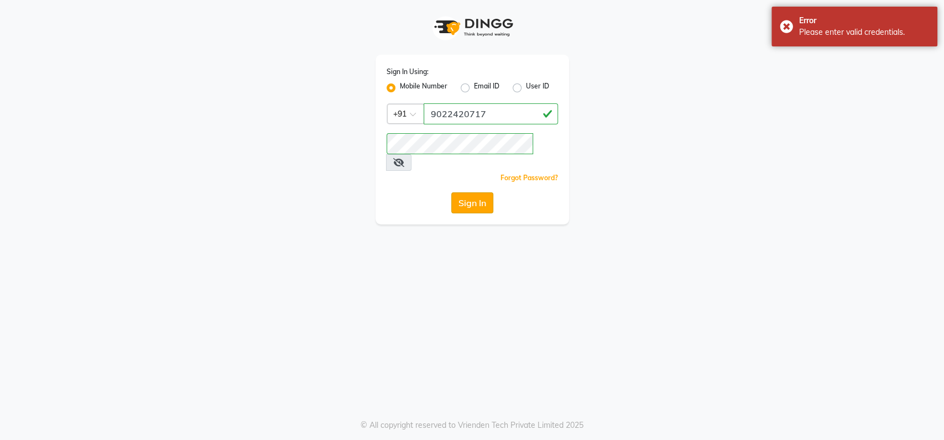 This screenshot has width=944, height=440. What do you see at coordinates (529, 178) in the screenshot?
I see `a: Forgot Password?` at bounding box center [529, 178].